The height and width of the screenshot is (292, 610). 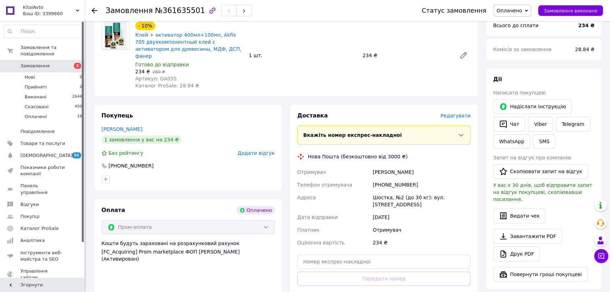 What do you see at coordinates (43, 189) in the screenshot?
I see `span: Панель управління` at bounding box center [43, 189].